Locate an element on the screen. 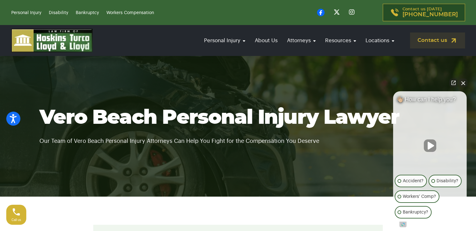 The width and height of the screenshot is (476, 231). button: Close Intaker Chat Widget is located at coordinates (464, 83).